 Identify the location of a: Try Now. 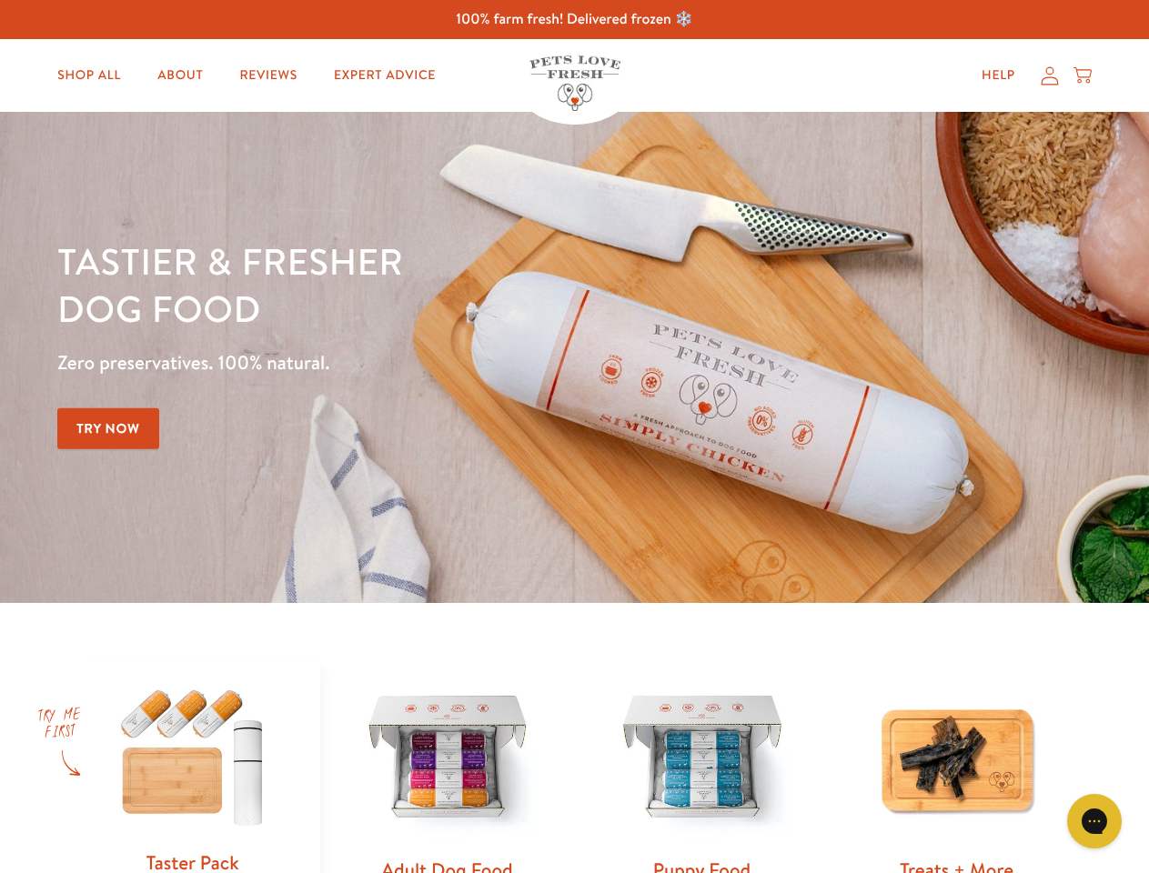
(108, 428).